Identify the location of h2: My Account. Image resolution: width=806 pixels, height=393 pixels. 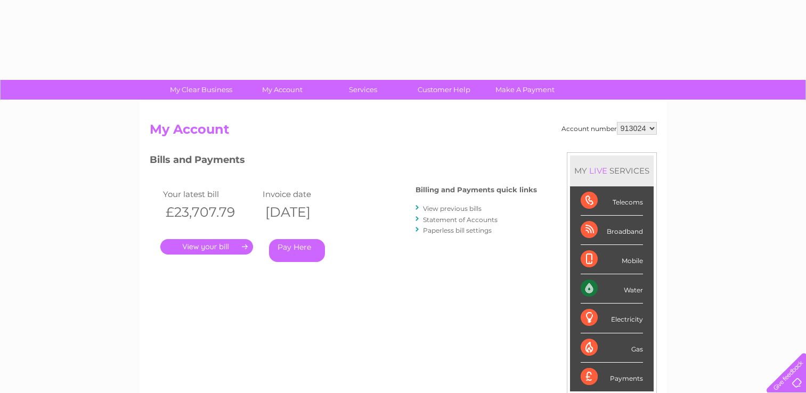
(403, 132).